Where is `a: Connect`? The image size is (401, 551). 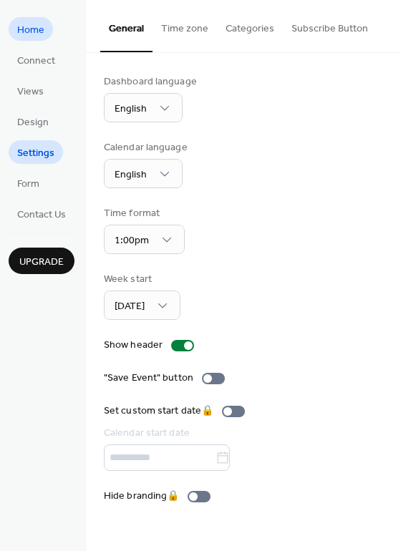 a: Connect is located at coordinates (36, 59).